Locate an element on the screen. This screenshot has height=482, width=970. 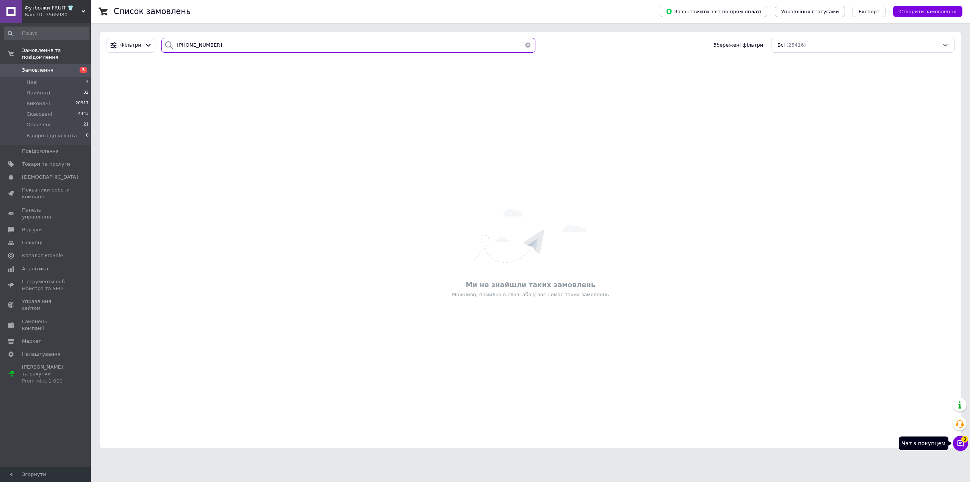
input: Пошук за номером замовлення, ПІБ покупця, номером телефону, Email, номером накладної is located at coordinates (348, 45).